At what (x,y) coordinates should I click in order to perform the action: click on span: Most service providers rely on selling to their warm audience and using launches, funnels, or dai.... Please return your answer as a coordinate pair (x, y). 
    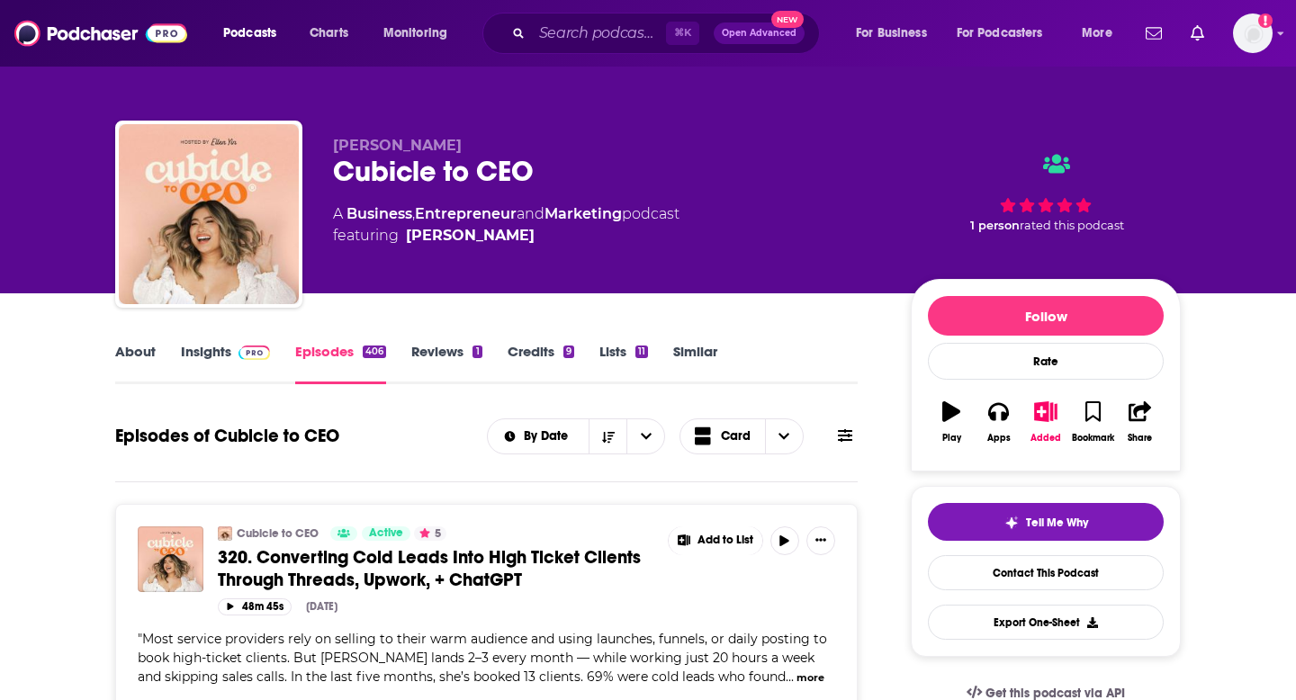
    Looking at the image, I should click on (482, 658).